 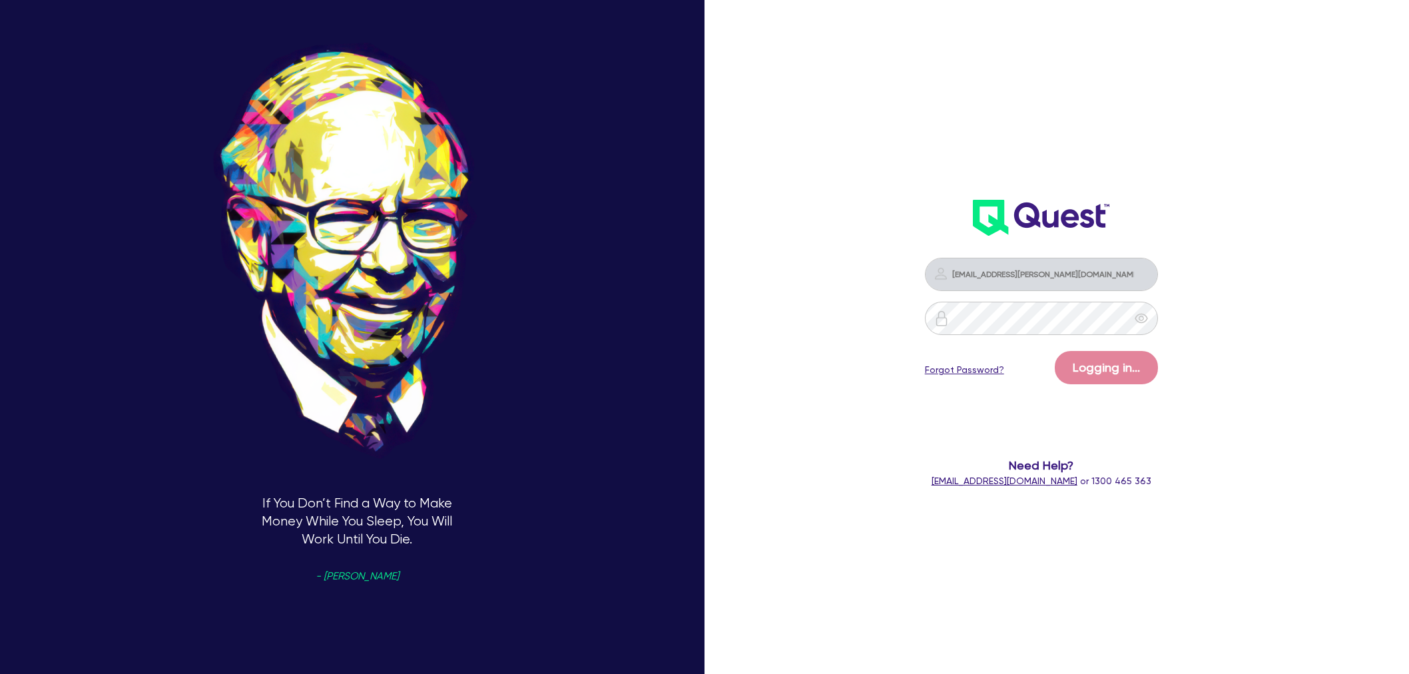 What do you see at coordinates (1041, 218) in the screenshot?
I see `img: wH2k97JdezQIQAAAABJRU5ErkJggg==` at bounding box center [1041, 218].